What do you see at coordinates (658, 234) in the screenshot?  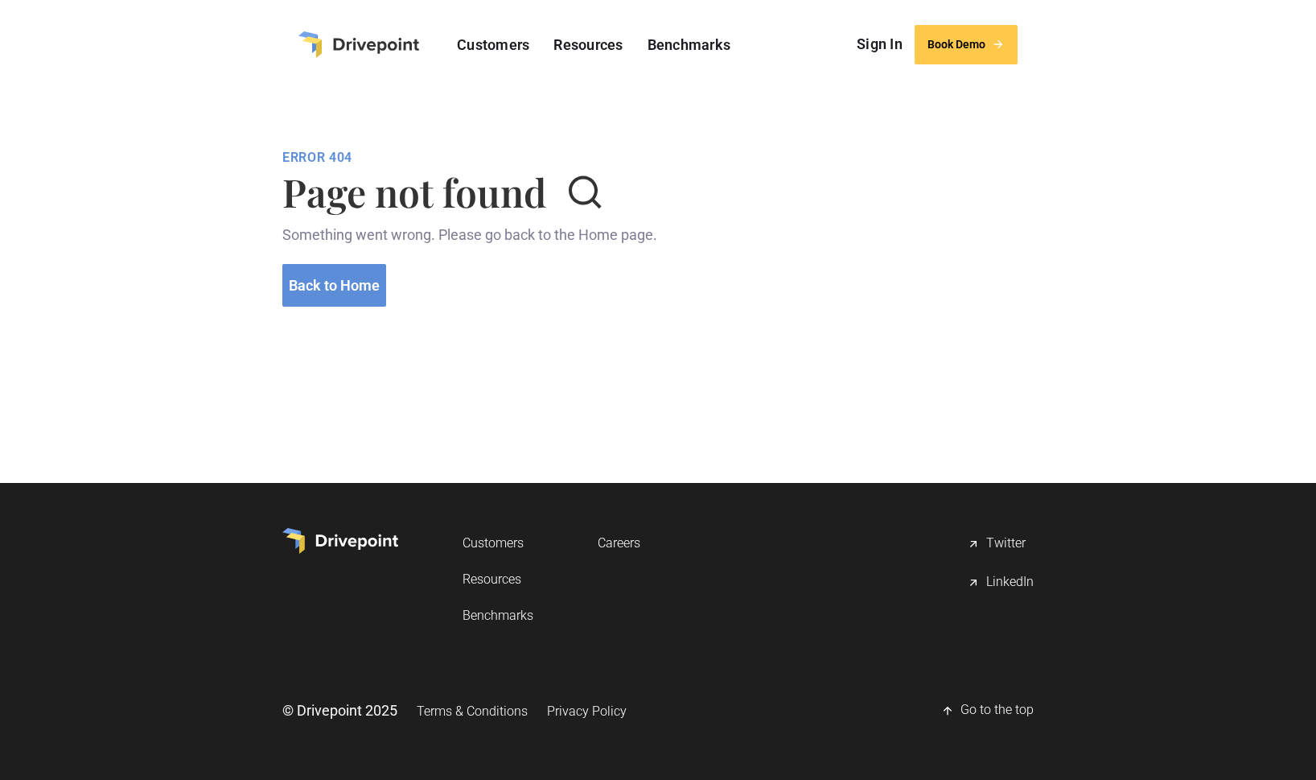 I see `div: Something went wrong. Please go back to the Home page.` at bounding box center [658, 234].